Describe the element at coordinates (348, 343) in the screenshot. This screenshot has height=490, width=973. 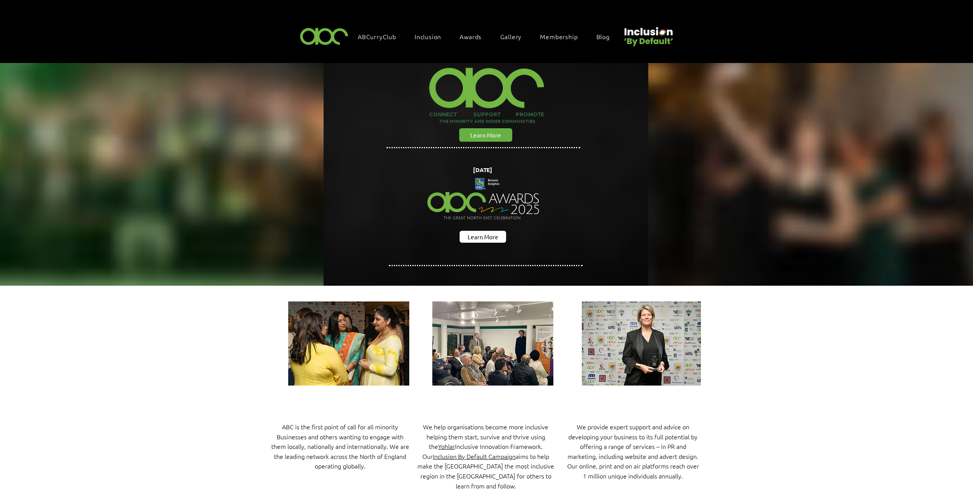
I see `img: ABCAwards2024-09595.jpg` at that location.